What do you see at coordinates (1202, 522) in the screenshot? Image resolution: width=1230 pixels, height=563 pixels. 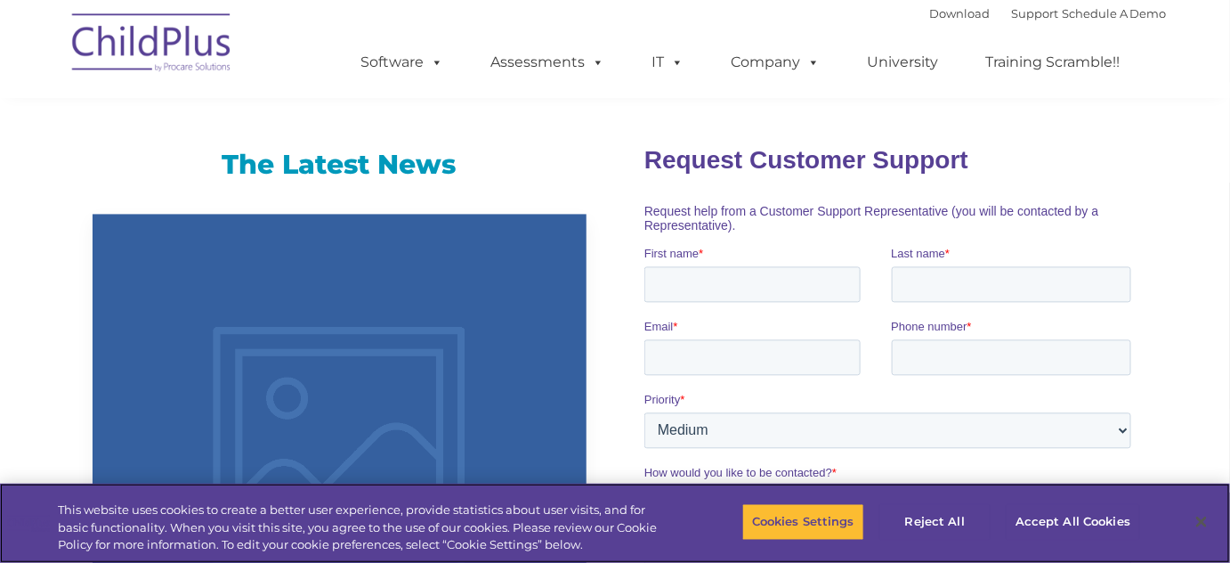 I see `button: Close` at bounding box center [1202, 522].